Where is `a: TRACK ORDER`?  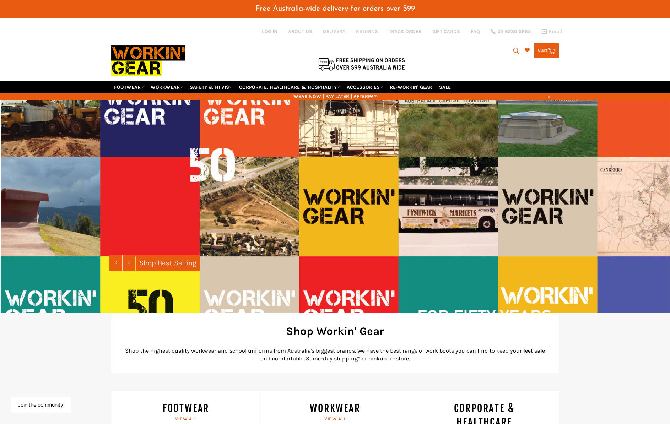
a: TRACK ORDER is located at coordinates (405, 31).